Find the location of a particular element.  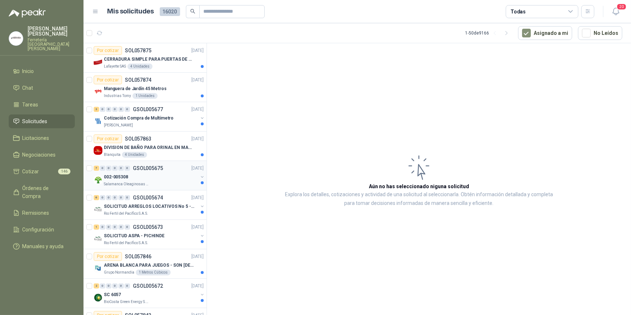

div: 1 is located at coordinates (96, 227).